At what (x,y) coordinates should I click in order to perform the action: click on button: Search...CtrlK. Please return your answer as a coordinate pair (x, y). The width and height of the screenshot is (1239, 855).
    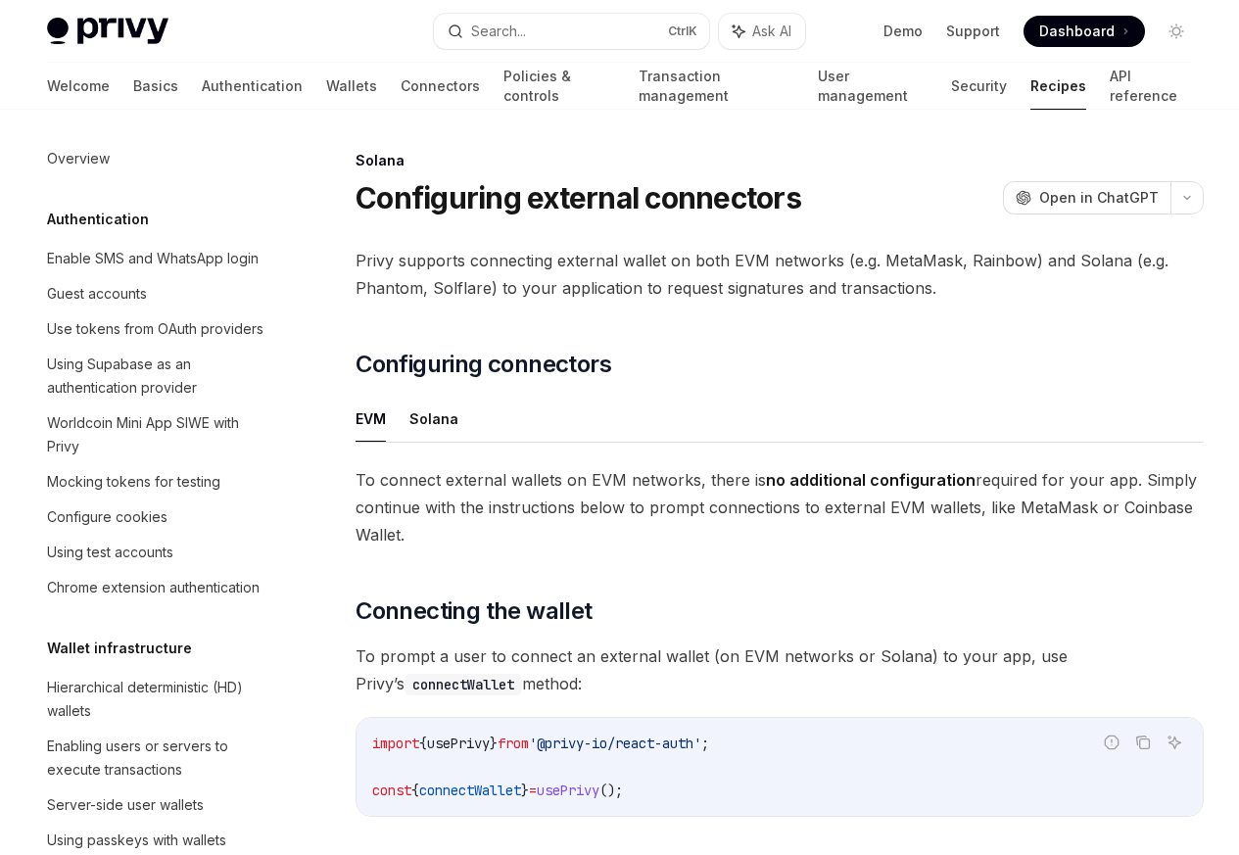
    Looking at the image, I should click on (571, 31).